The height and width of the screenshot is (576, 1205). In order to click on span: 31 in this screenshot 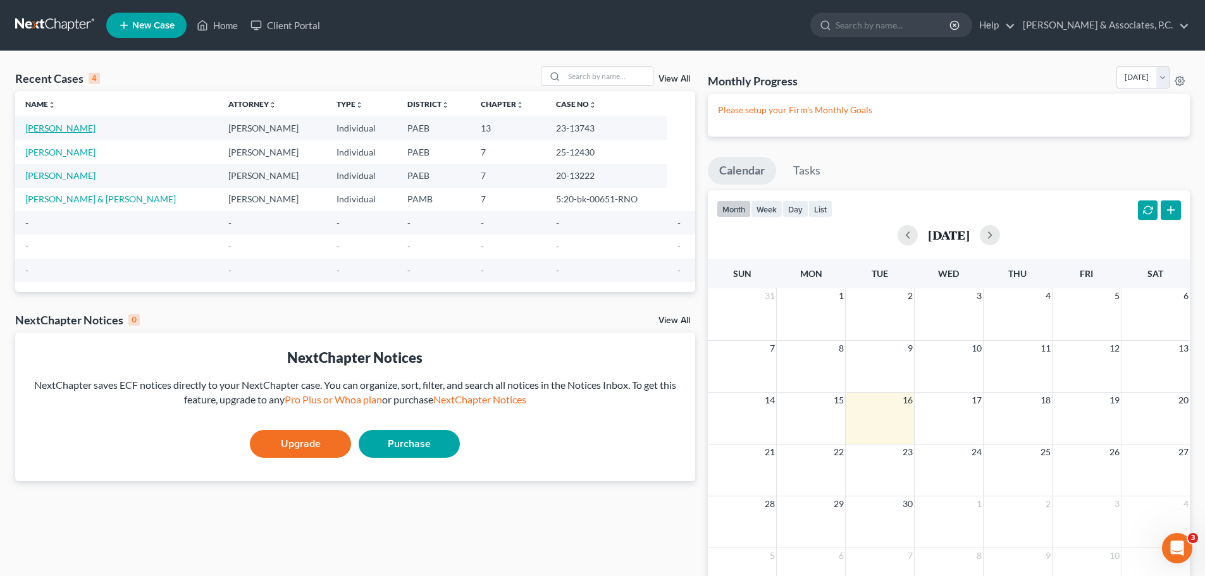, I will do `click(770, 296)`.